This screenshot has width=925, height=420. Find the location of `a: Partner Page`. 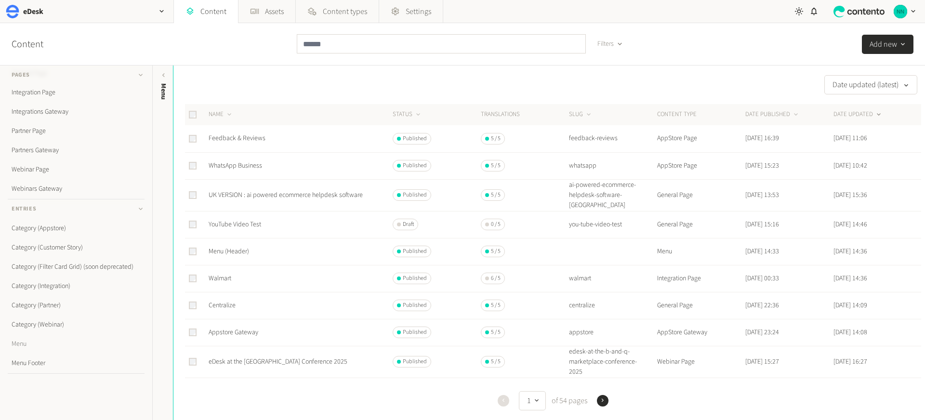

a: Partner Page is located at coordinates (76, 131).